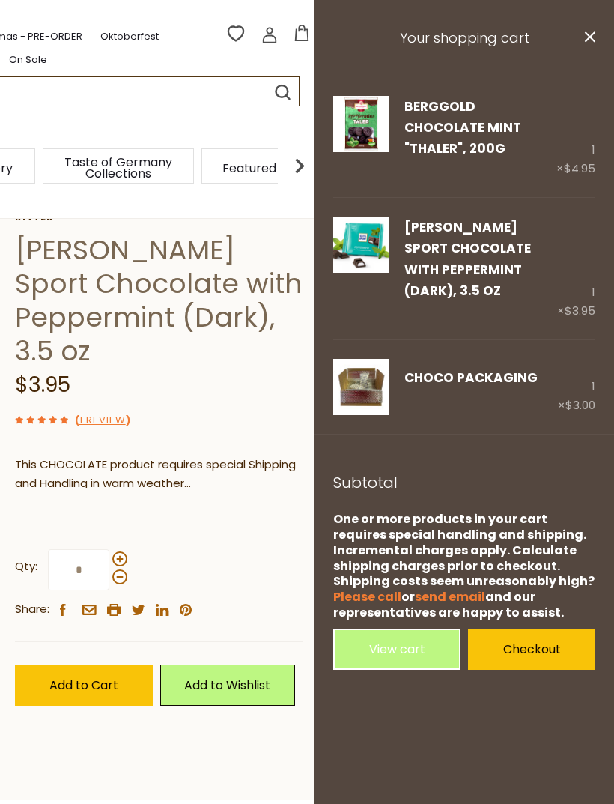 The height and width of the screenshot is (804, 614). Describe the element at coordinates (361, 268) in the screenshot. I see `a: Ritter Sport Chocolate with Peppermint (Dark), 3.5 oz` at that location.